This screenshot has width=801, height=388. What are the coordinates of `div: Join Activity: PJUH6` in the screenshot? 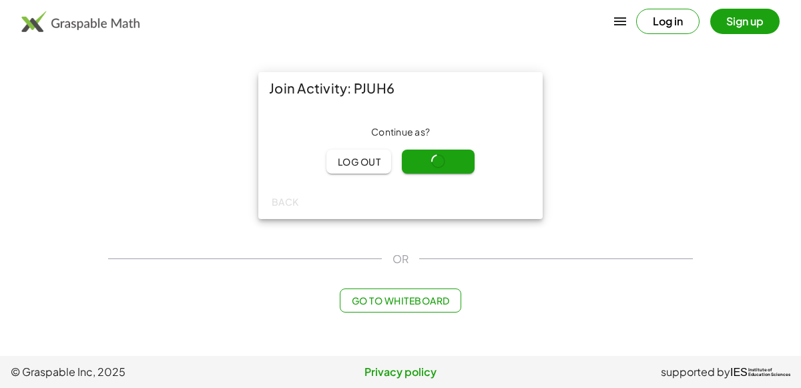 It's located at (401, 88).